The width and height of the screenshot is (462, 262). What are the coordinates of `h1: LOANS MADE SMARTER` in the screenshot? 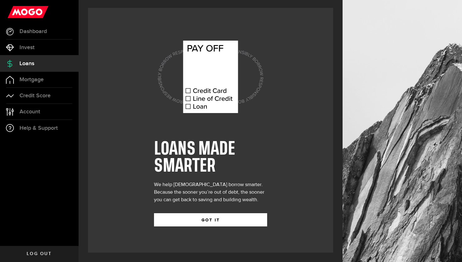 It's located at (211, 157).